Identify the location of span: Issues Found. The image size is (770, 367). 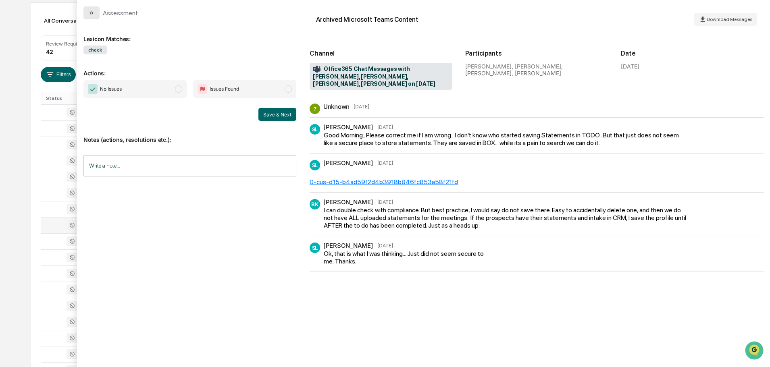
(224, 89).